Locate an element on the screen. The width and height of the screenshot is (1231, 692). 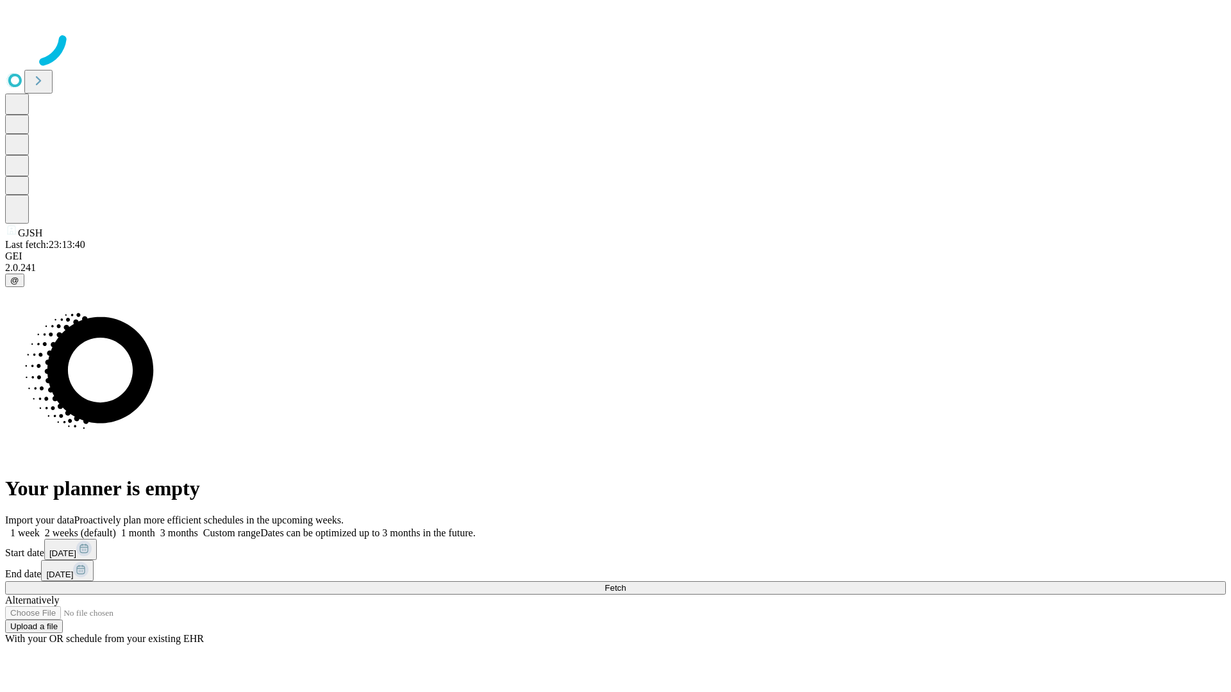
button: Fetch is located at coordinates (615, 588).